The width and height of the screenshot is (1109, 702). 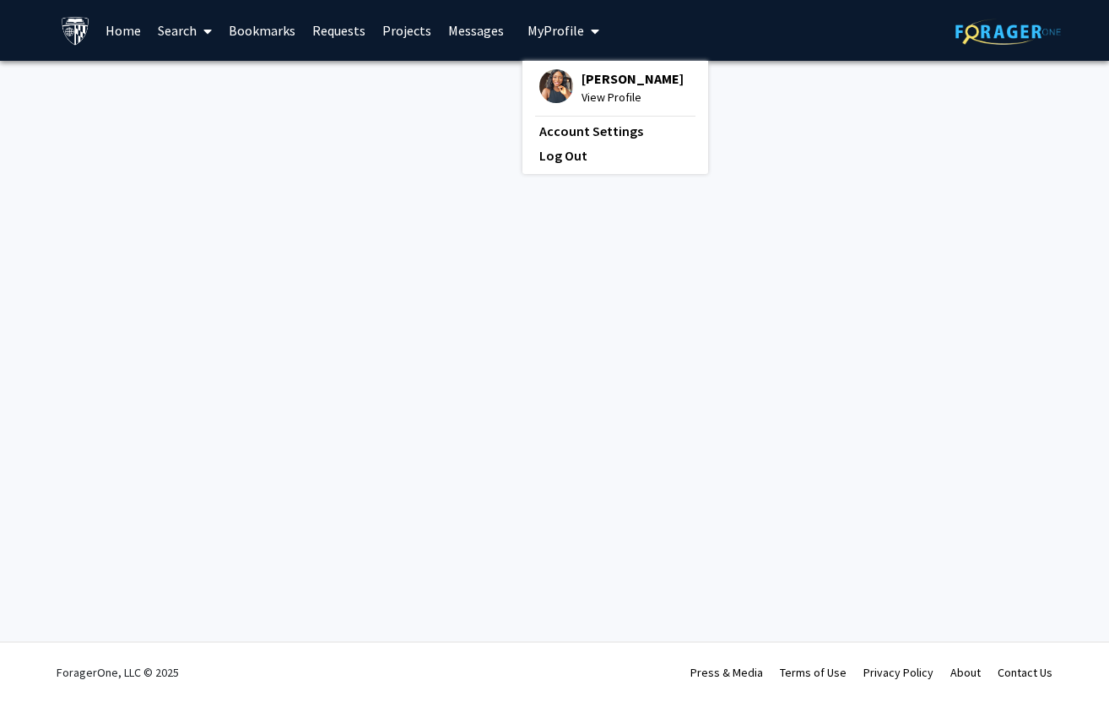 What do you see at coordinates (476, 30) in the screenshot?
I see `a: Messages` at bounding box center [476, 30].